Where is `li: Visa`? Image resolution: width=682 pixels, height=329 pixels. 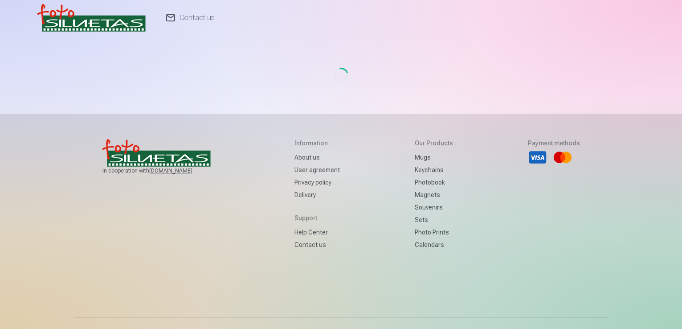 li: Visa is located at coordinates (538, 157).